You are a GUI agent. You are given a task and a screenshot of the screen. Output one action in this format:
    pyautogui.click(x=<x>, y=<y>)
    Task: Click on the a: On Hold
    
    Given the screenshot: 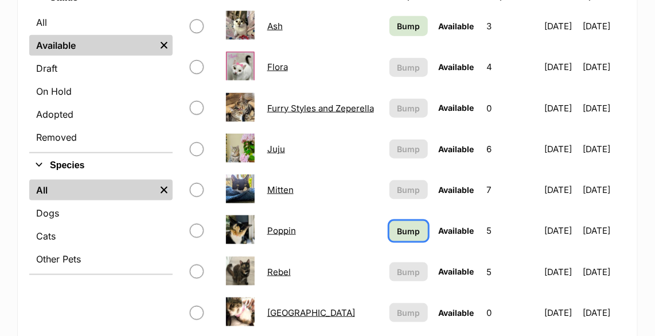 What is the action you would take?
    pyautogui.click(x=101, y=91)
    